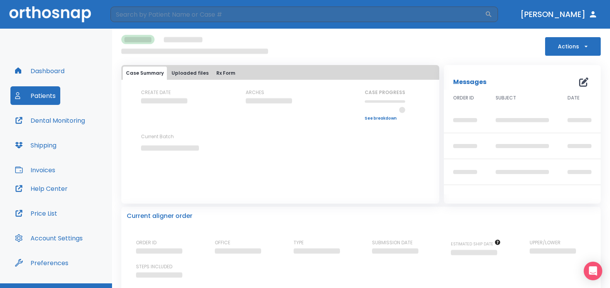 The image size is (610, 288). What do you see at coordinates (154, 266) in the screenshot?
I see `p: STEPS INCLUDED` at bounding box center [154, 266].